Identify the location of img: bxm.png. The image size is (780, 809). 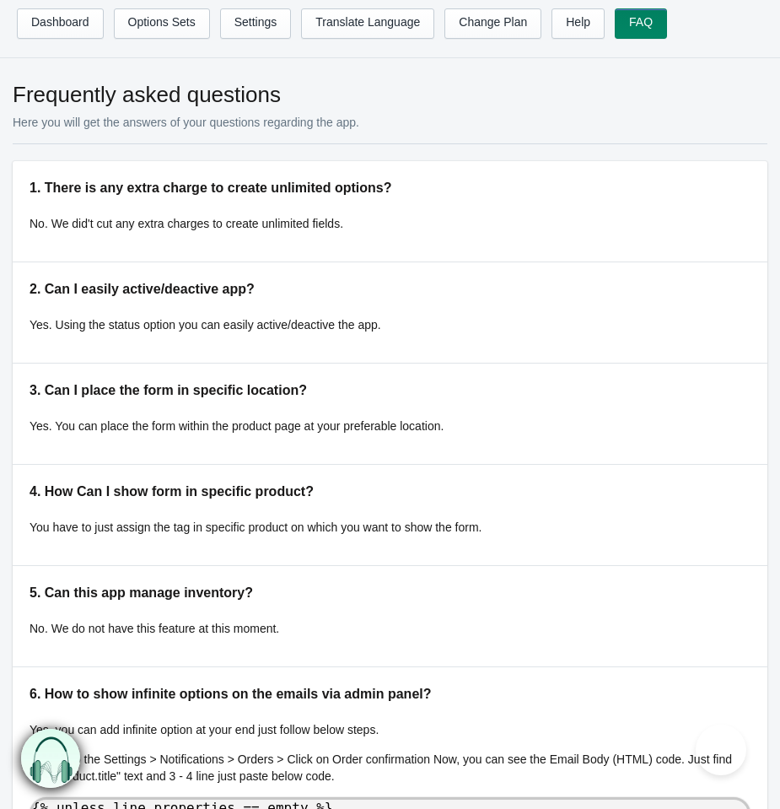
(48, 758).